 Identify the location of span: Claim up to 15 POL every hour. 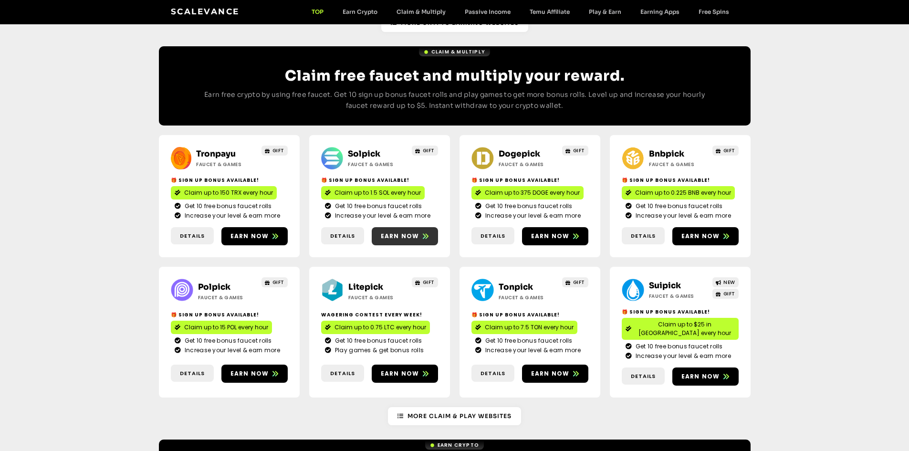
(226, 327).